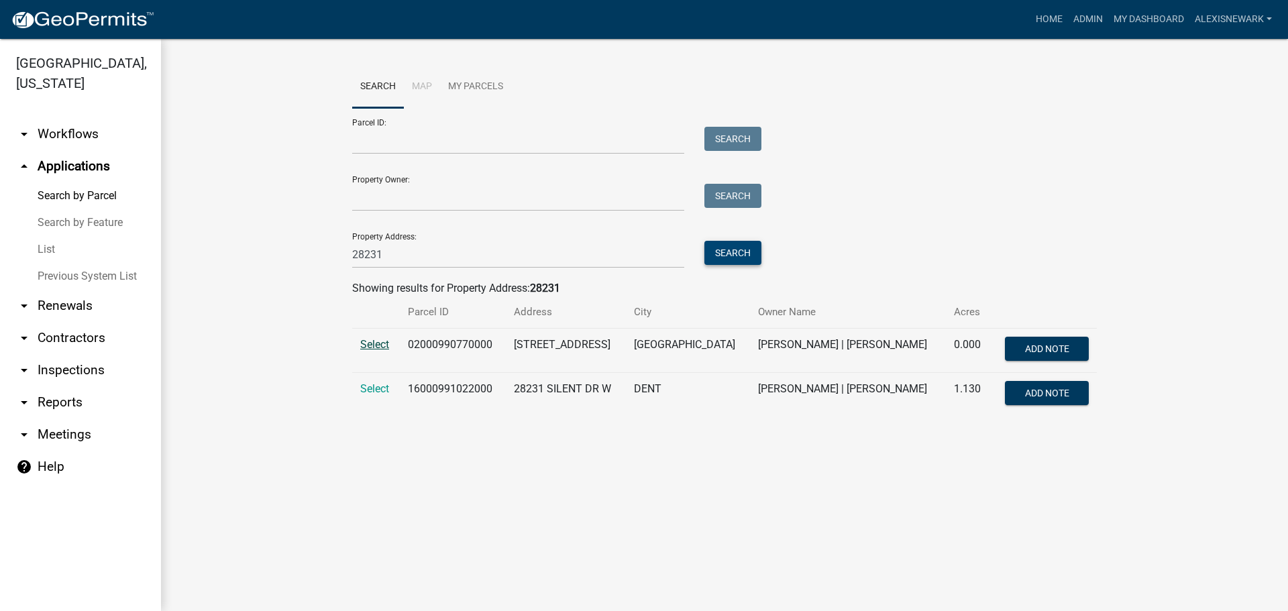  What do you see at coordinates (969, 312) in the screenshot?
I see `th: Acres` at bounding box center [969, 312].